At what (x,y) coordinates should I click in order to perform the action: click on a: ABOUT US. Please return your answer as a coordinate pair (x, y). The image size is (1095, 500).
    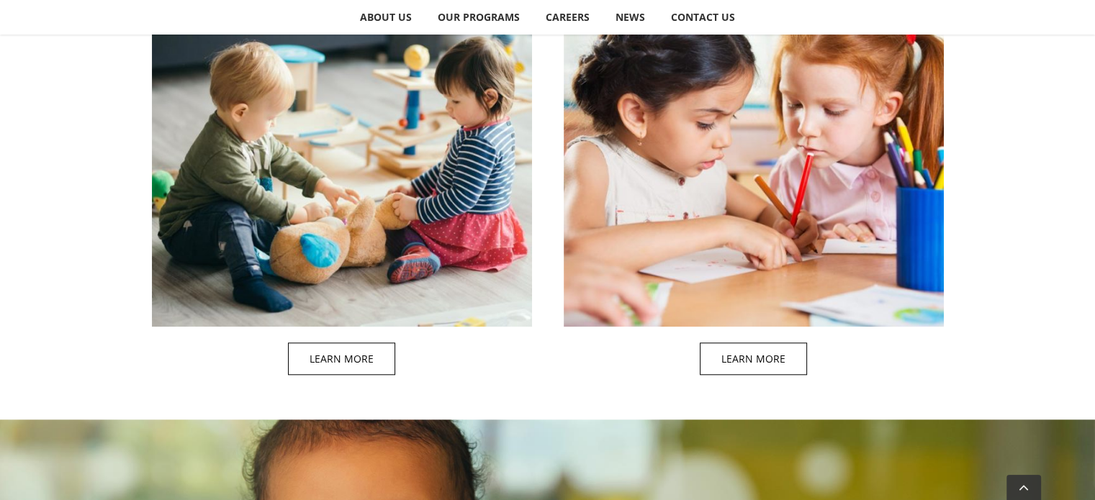
    Looking at the image, I should click on (386, 17).